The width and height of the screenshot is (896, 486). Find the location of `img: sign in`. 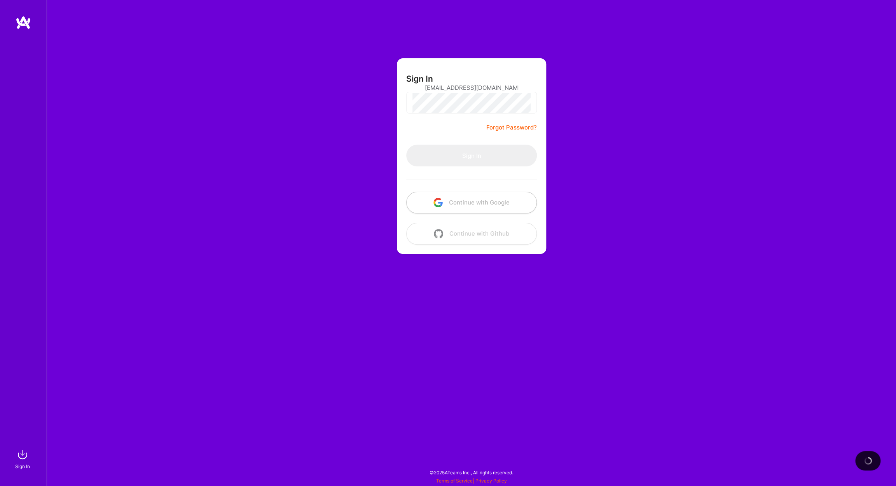

img: sign in is located at coordinates (23, 455).